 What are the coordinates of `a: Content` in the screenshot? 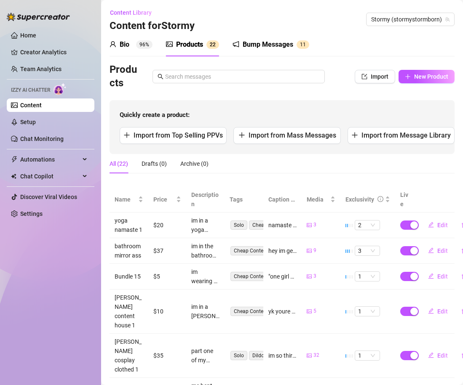 It's located at (31, 105).